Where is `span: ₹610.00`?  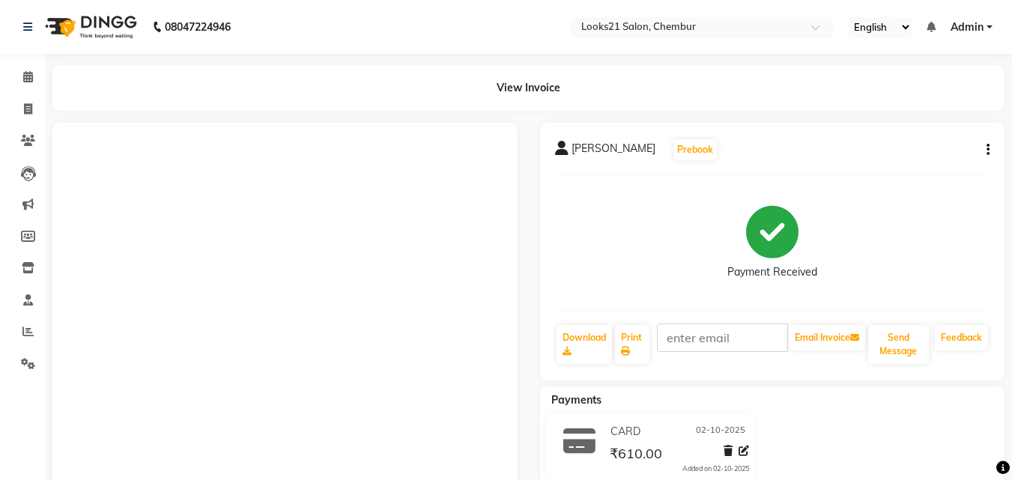 span: ₹610.00 is located at coordinates (636, 455).